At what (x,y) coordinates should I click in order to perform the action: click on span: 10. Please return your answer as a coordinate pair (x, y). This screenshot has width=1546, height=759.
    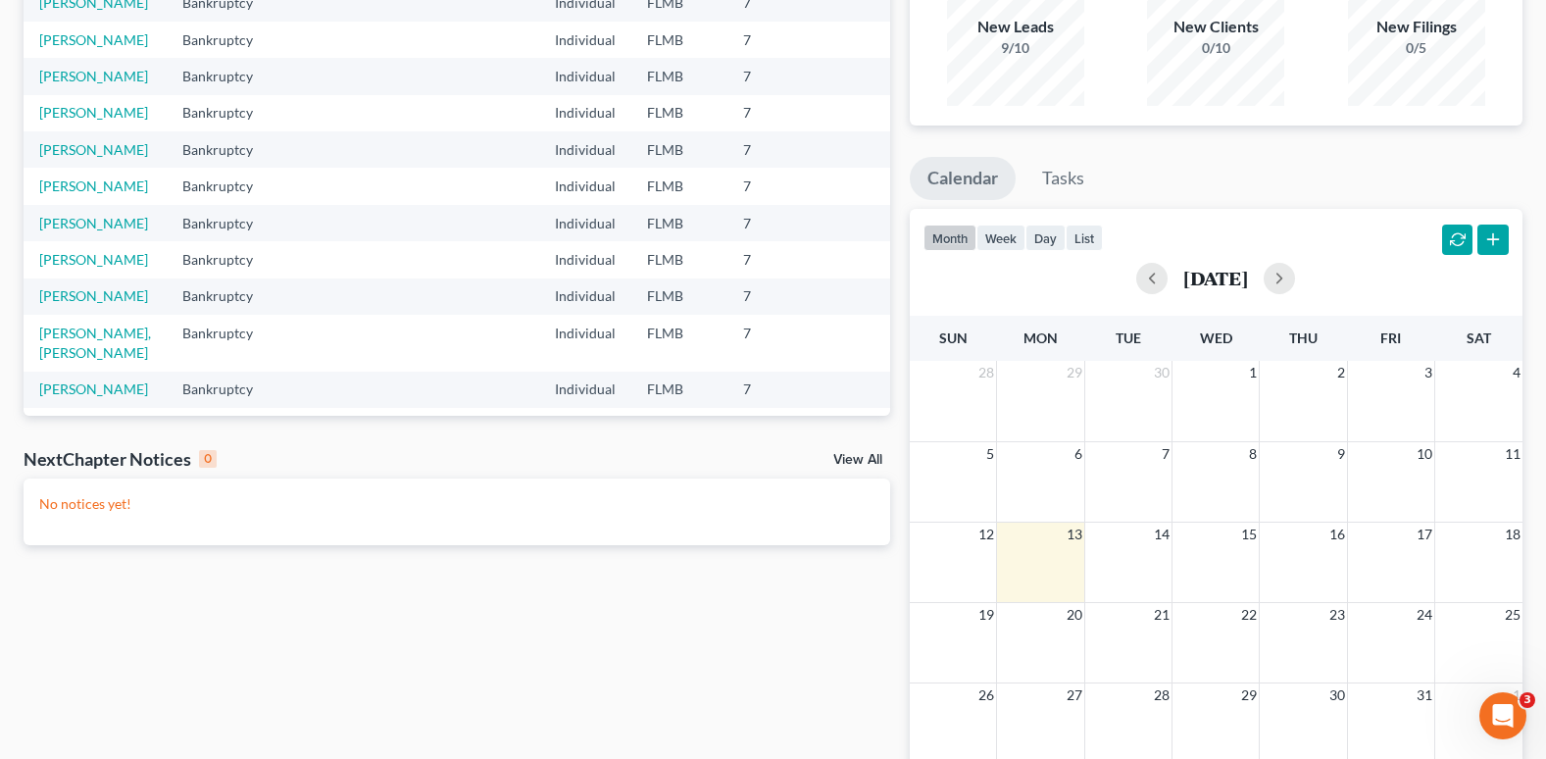
    Looking at the image, I should click on (1424, 454).